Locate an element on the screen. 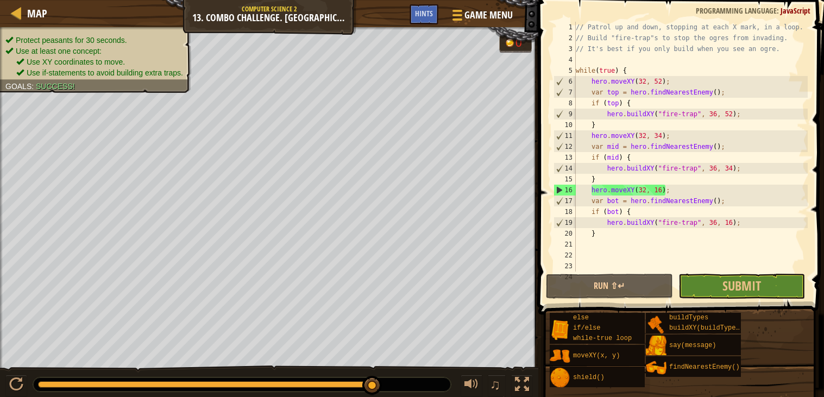 The image size is (824, 397). li: Use if-statements to avoid building extra traps. is located at coordinates (99, 73).